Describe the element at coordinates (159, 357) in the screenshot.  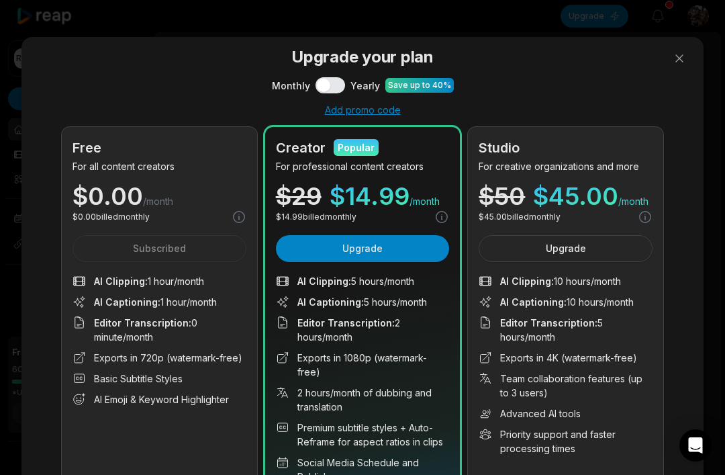
I see `li: Exports in 720p (watermark-free)` at that location.